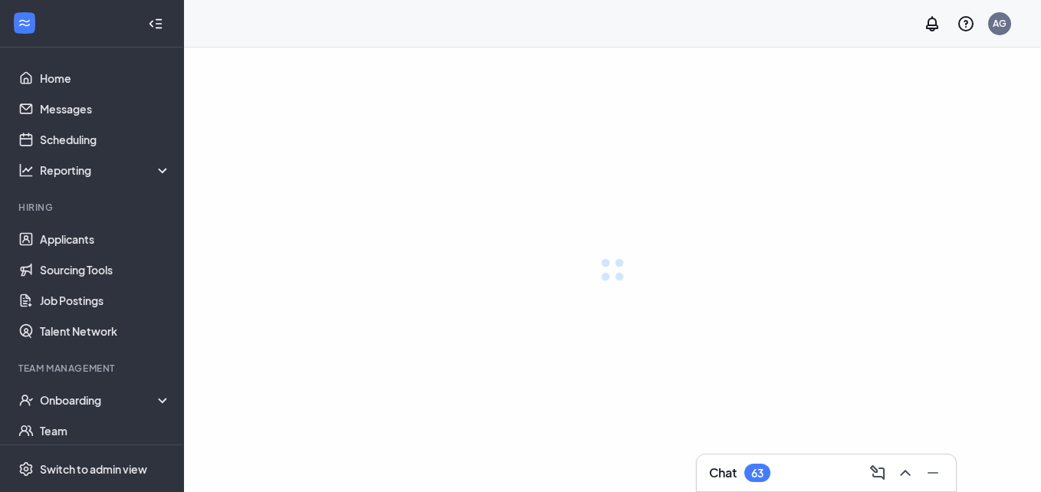 This screenshot has height=492, width=1041. Describe the element at coordinates (105, 270) in the screenshot. I see `a: Sourcing Tools` at that location.